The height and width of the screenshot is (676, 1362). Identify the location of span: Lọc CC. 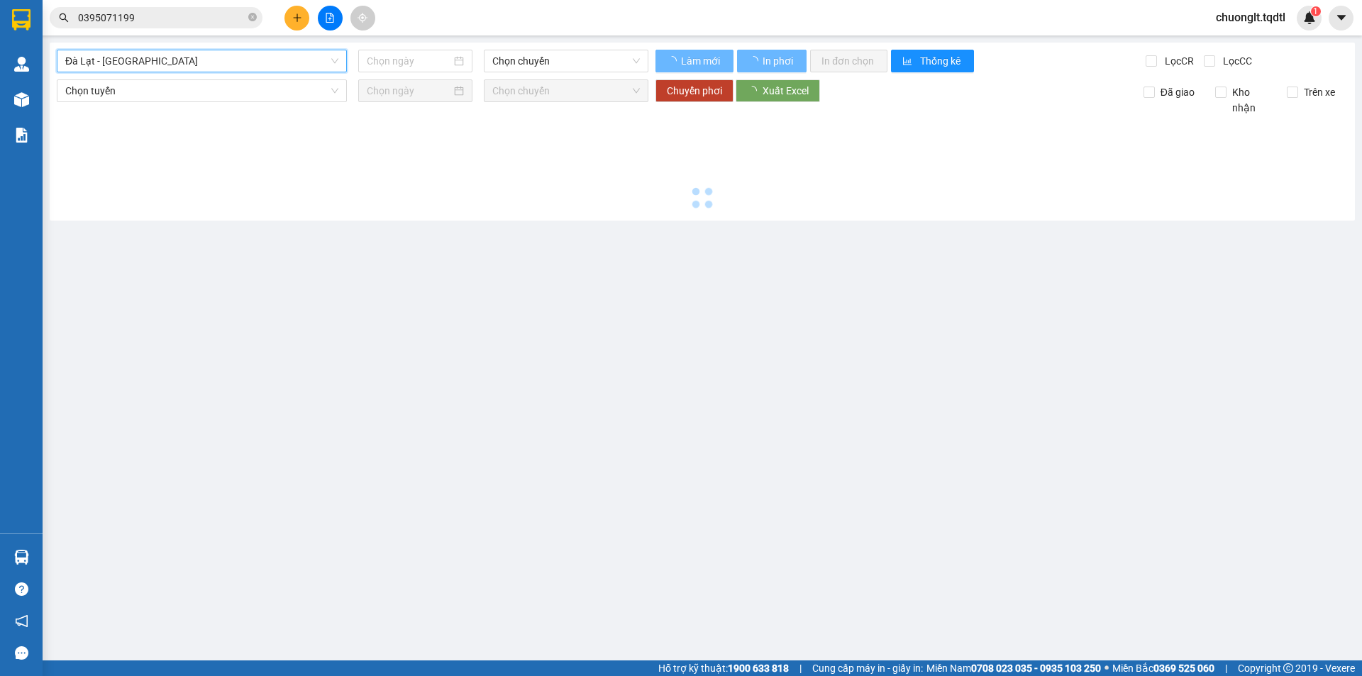
(1236, 61).